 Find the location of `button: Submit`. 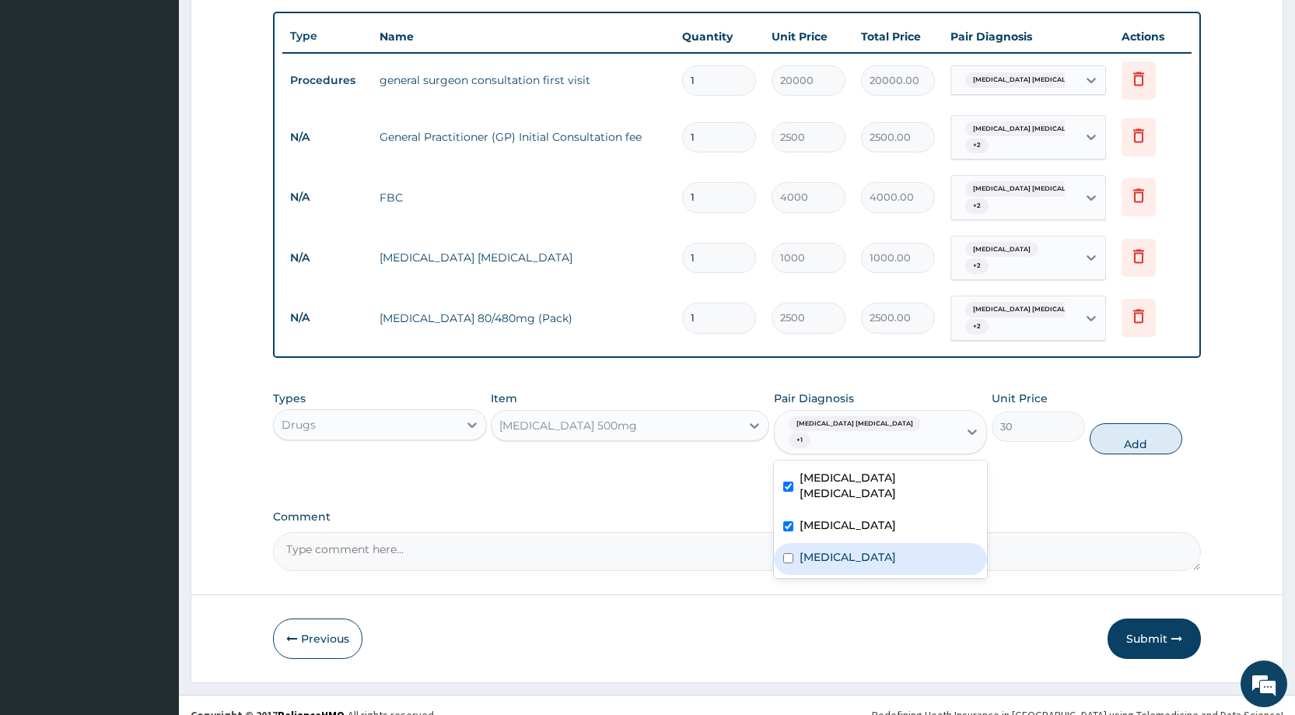

button: Submit is located at coordinates (1154, 639).